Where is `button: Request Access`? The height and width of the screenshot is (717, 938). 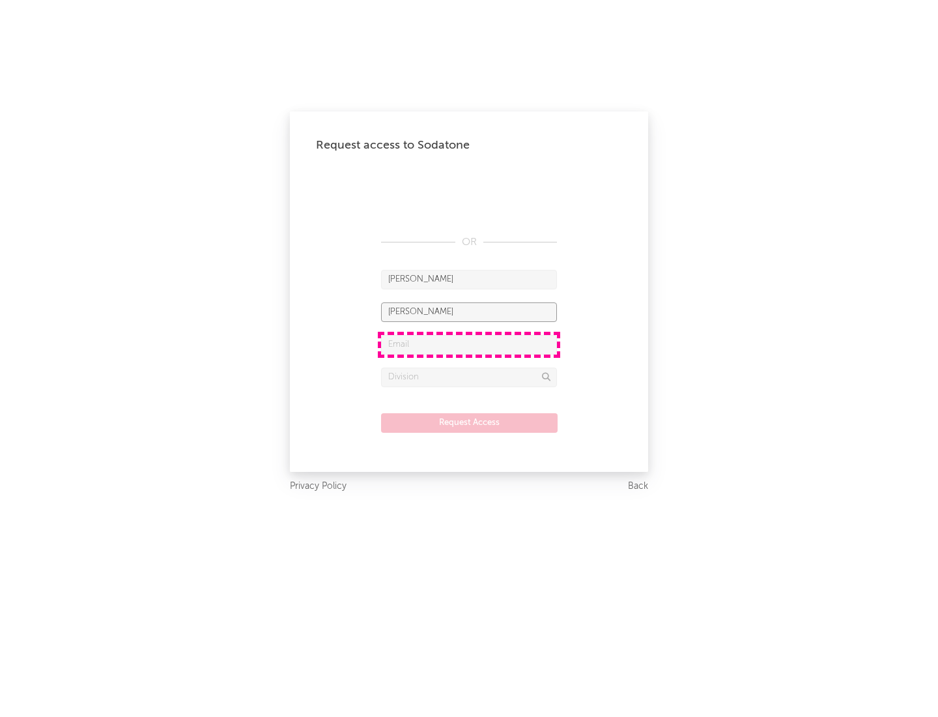 button: Request Access is located at coordinates (469, 423).